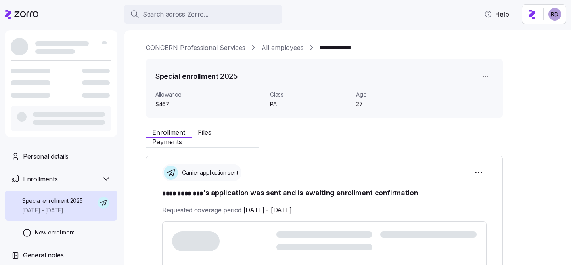 Image resolution: width=571 pixels, height=265 pixels. What do you see at coordinates (310, 95) in the screenshot?
I see `span: Class` at bounding box center [310, 95].